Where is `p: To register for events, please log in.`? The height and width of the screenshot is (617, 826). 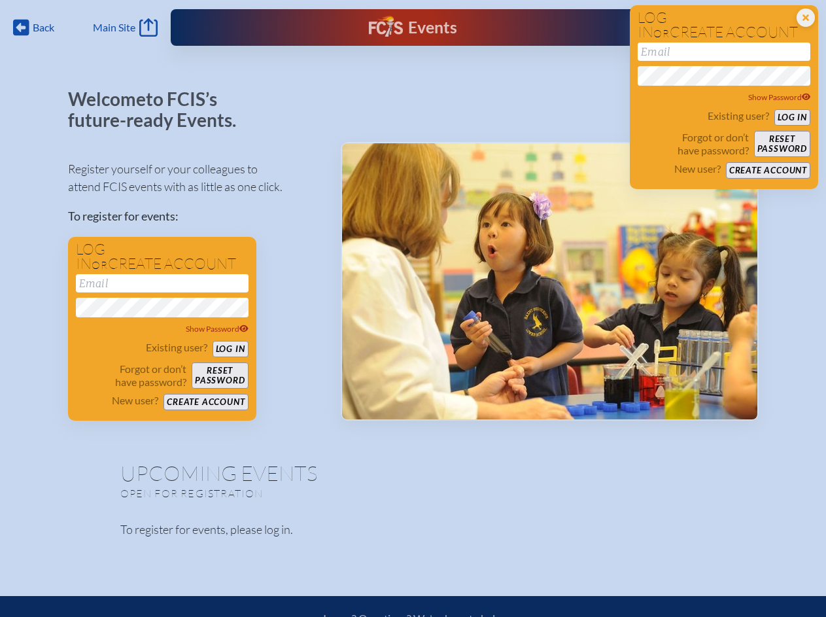 p: To register for events, please log in. is located at coordinates (413, 529).